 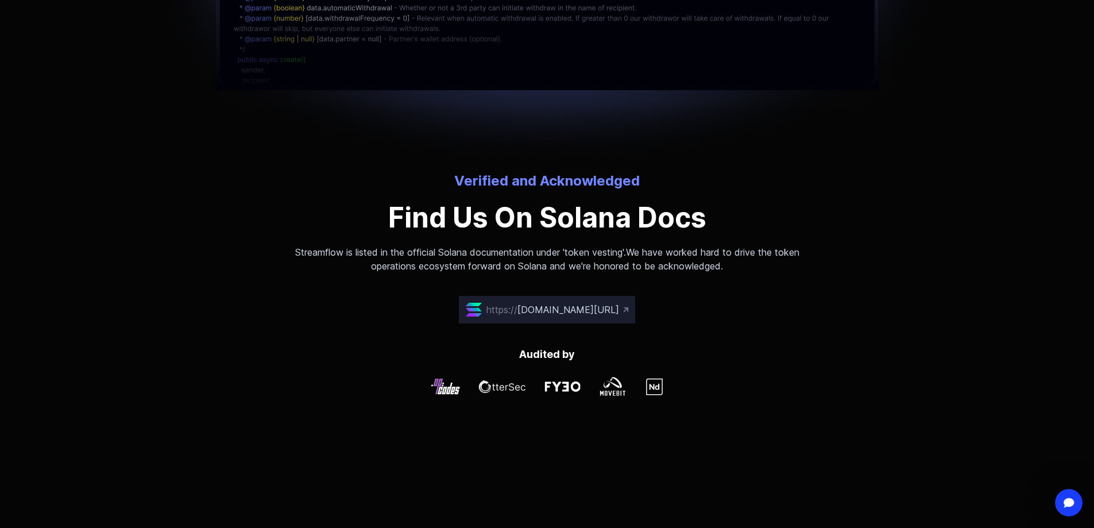 What do you see at coordinates (552, 309) in the screenshot?
I see `p: https://` at bounding box center [552, 309].